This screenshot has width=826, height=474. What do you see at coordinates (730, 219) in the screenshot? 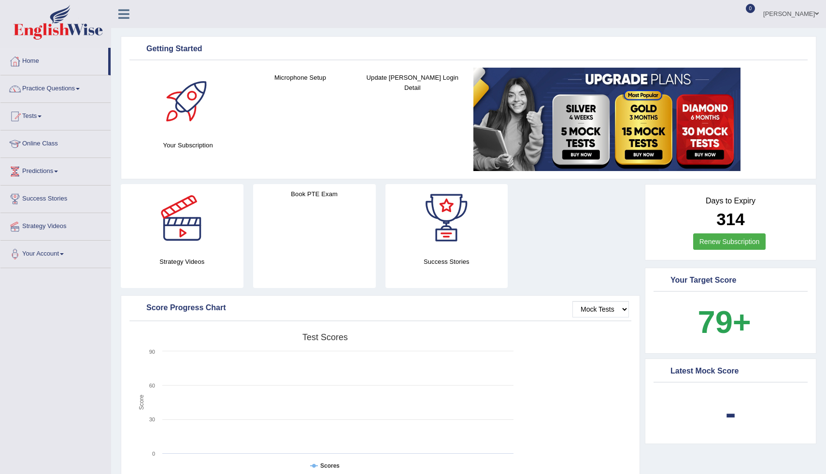
I see `b: 314` at bounding box center [730, 219].